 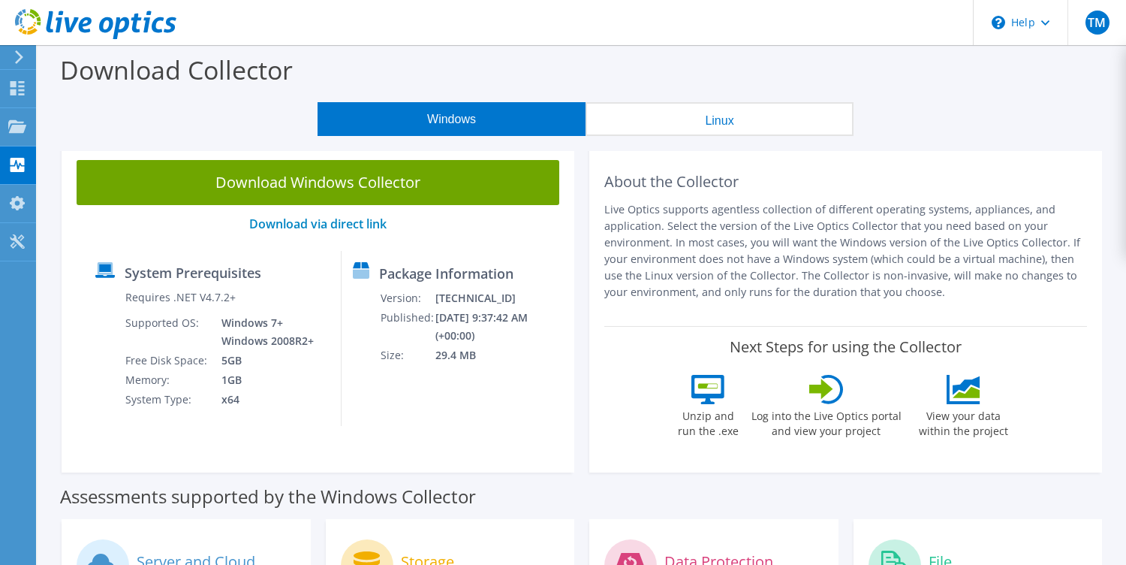 I want to click on td: Size:, so click(x=407, y=355).